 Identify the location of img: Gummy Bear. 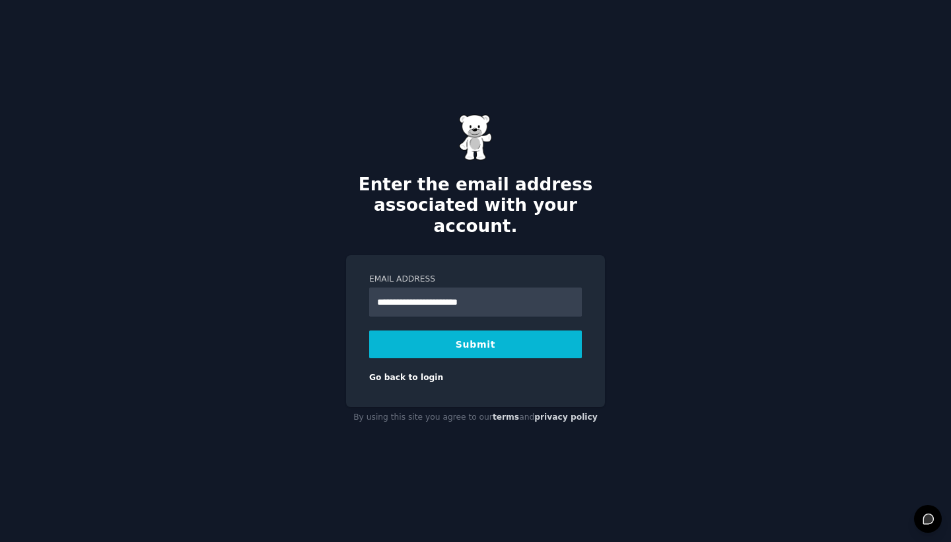
(476, 137).